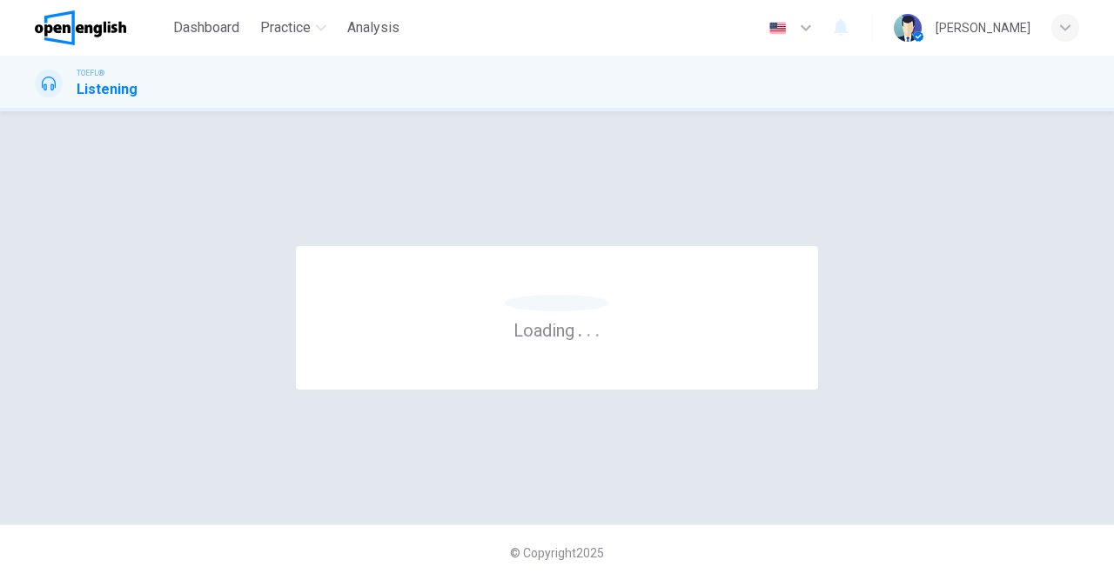 This screenshot has width=1114, height=580. Describe the element at coordinates (100, 28) in the screenshot. I see `a: OpenEnglish logo` at that location.